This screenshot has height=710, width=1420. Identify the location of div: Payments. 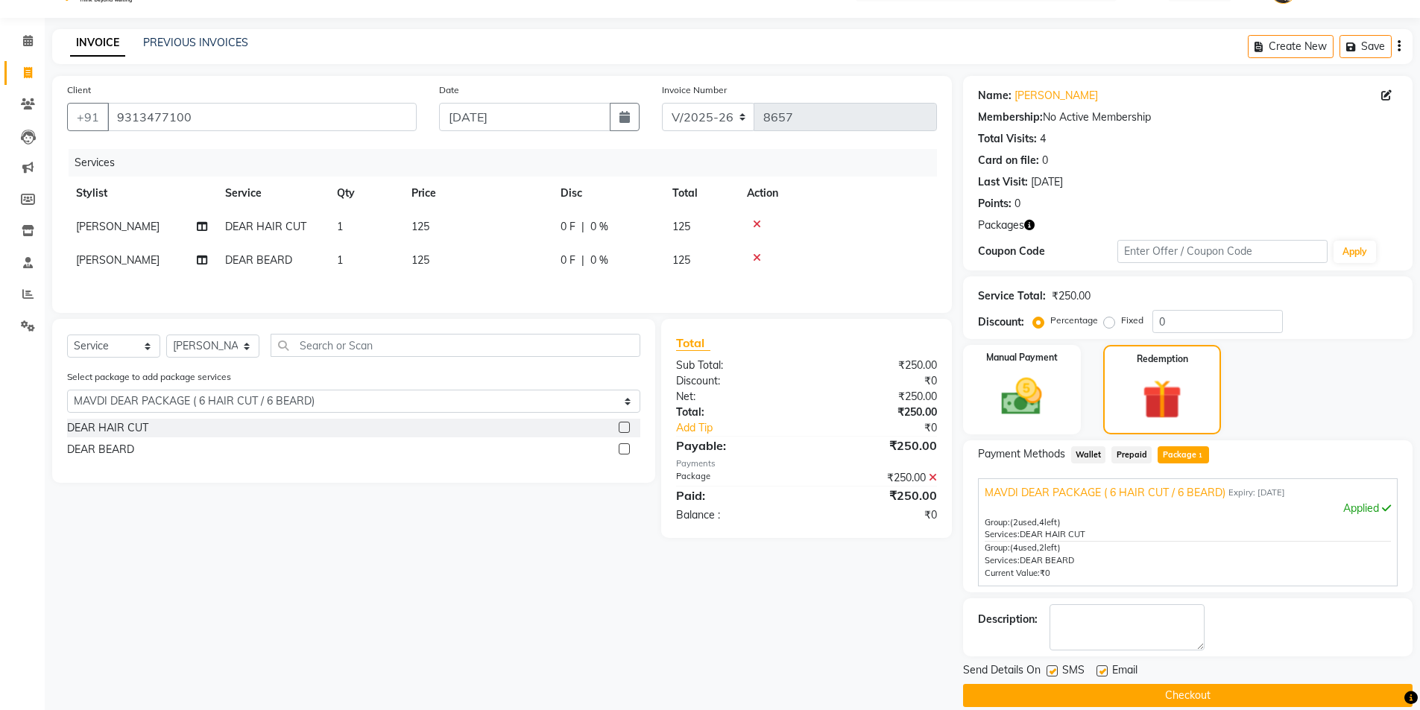
(806, 464).